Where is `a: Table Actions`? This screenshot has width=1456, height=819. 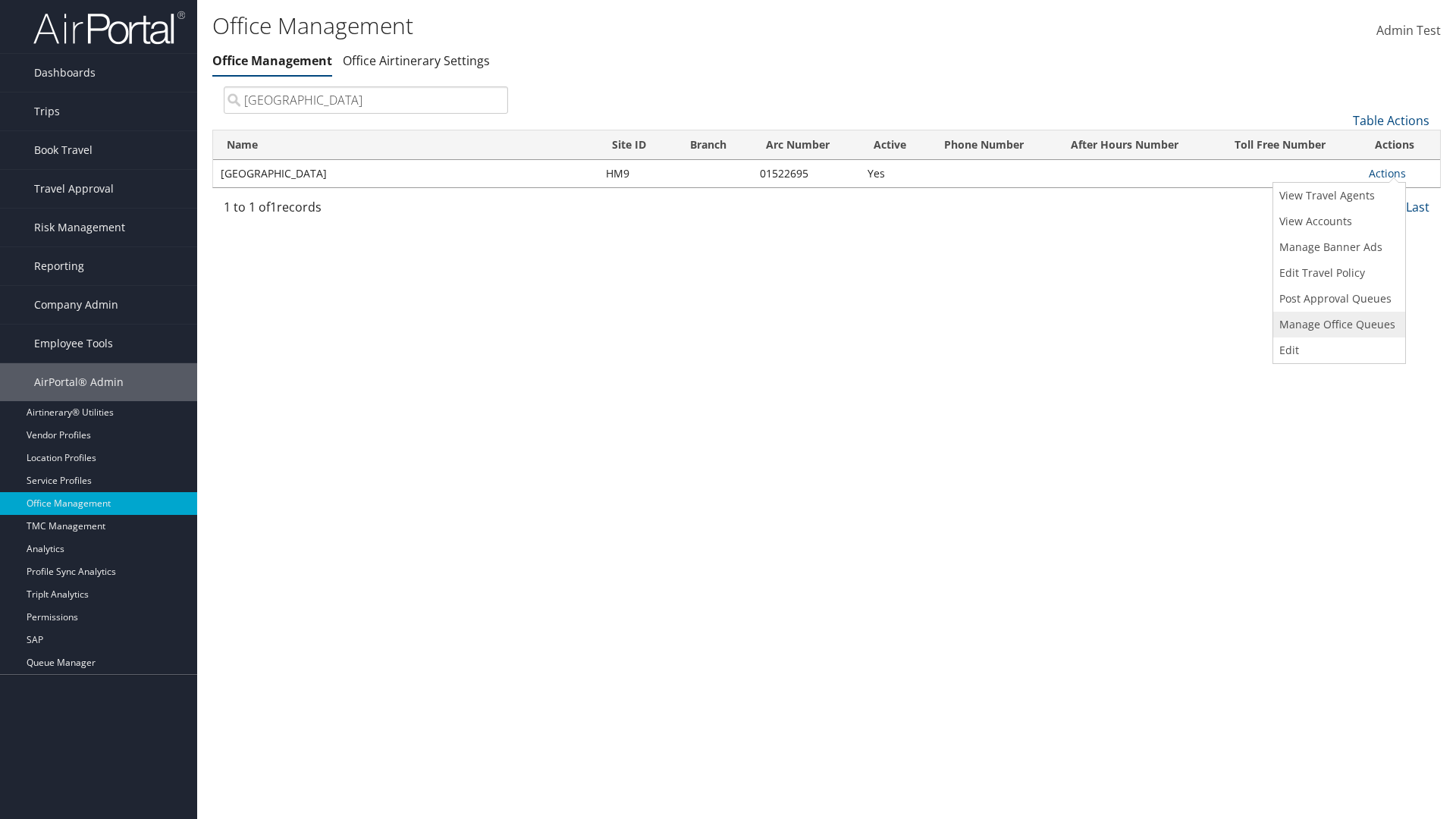 a: Table Actions is located at coordinates (1391, 120).